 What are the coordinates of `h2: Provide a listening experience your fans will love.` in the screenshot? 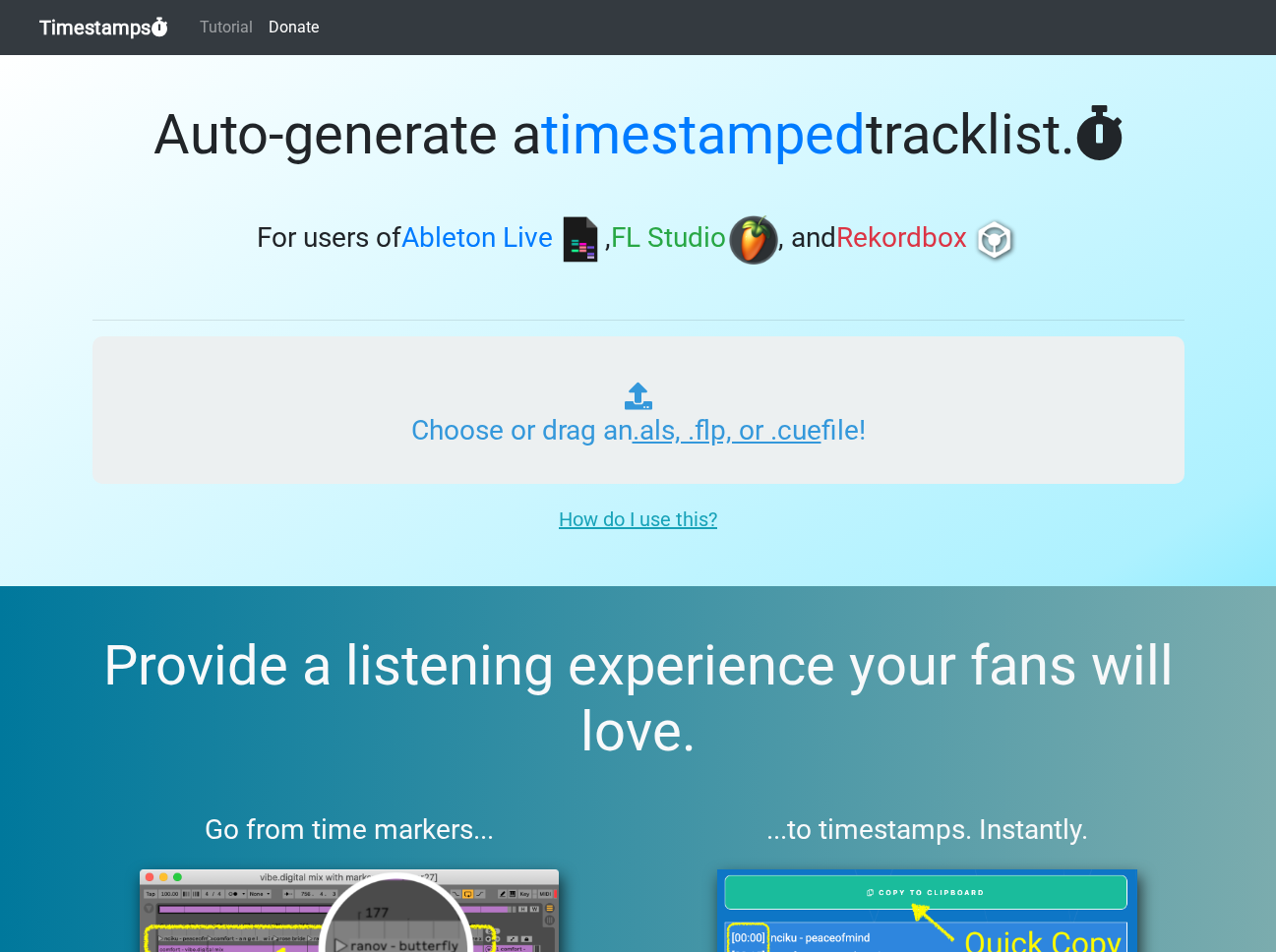 It's located at (638, 700).